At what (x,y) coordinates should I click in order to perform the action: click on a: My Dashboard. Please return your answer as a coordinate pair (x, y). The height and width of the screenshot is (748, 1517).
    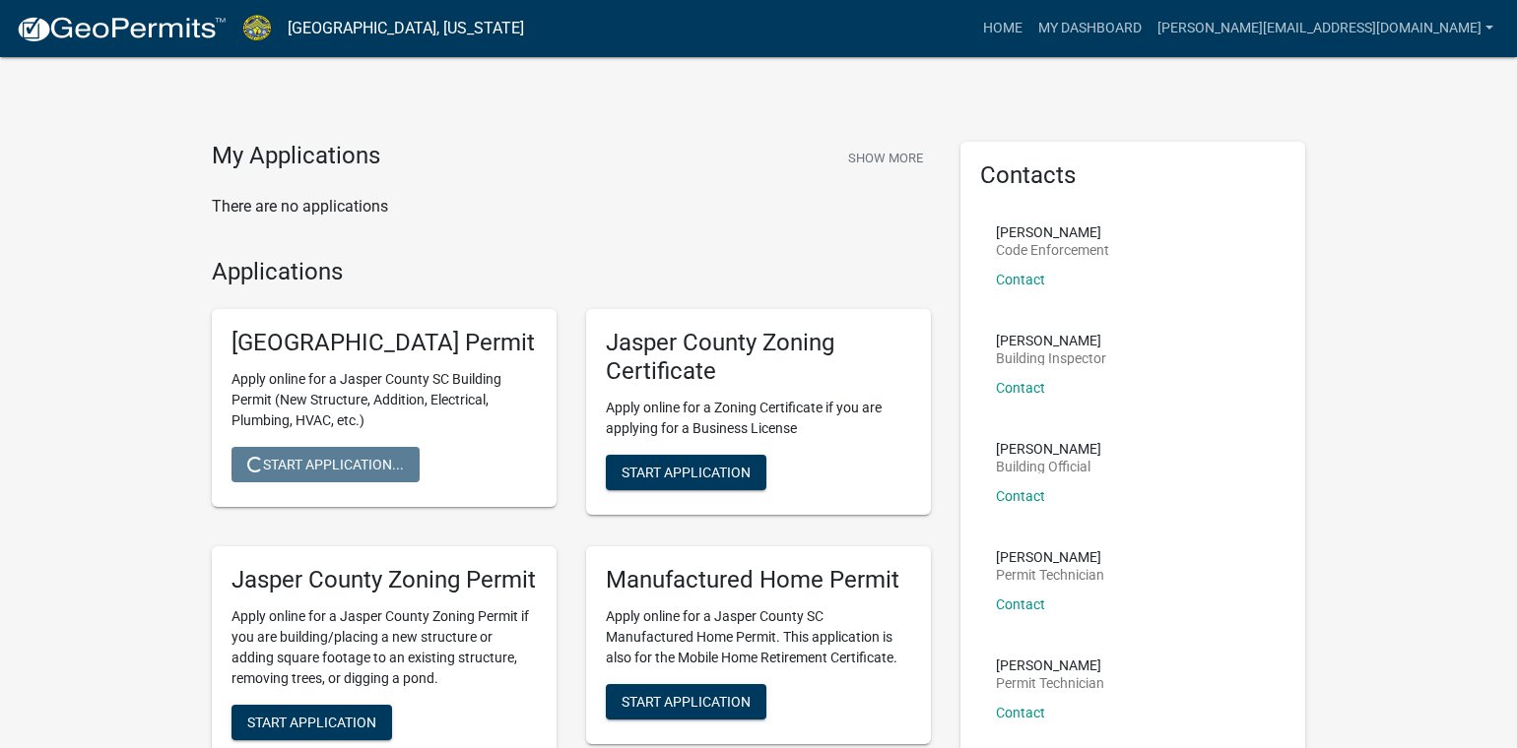
    Looking at the image, I should click on (1089, 29).